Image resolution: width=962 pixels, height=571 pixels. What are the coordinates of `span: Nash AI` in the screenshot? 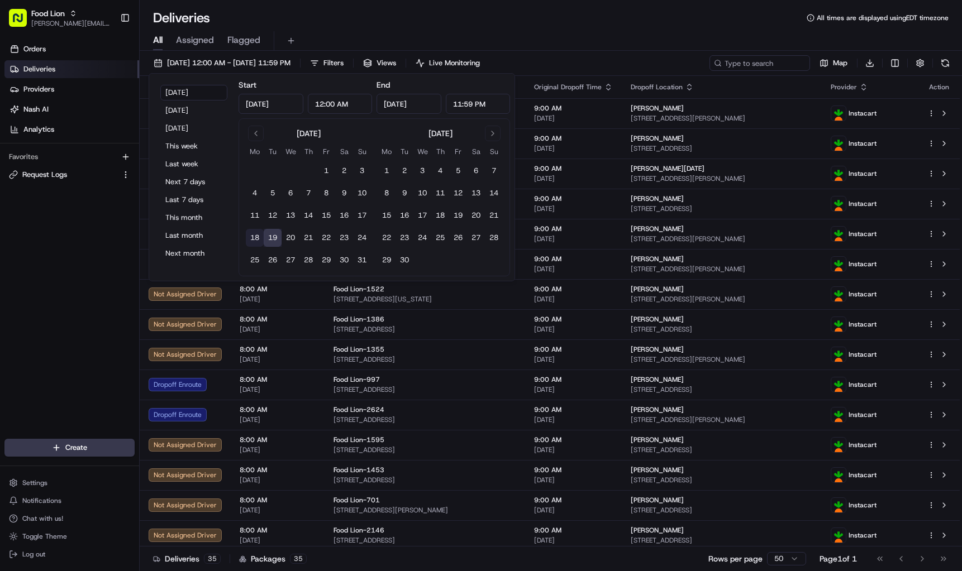 It's located at (36, 109).